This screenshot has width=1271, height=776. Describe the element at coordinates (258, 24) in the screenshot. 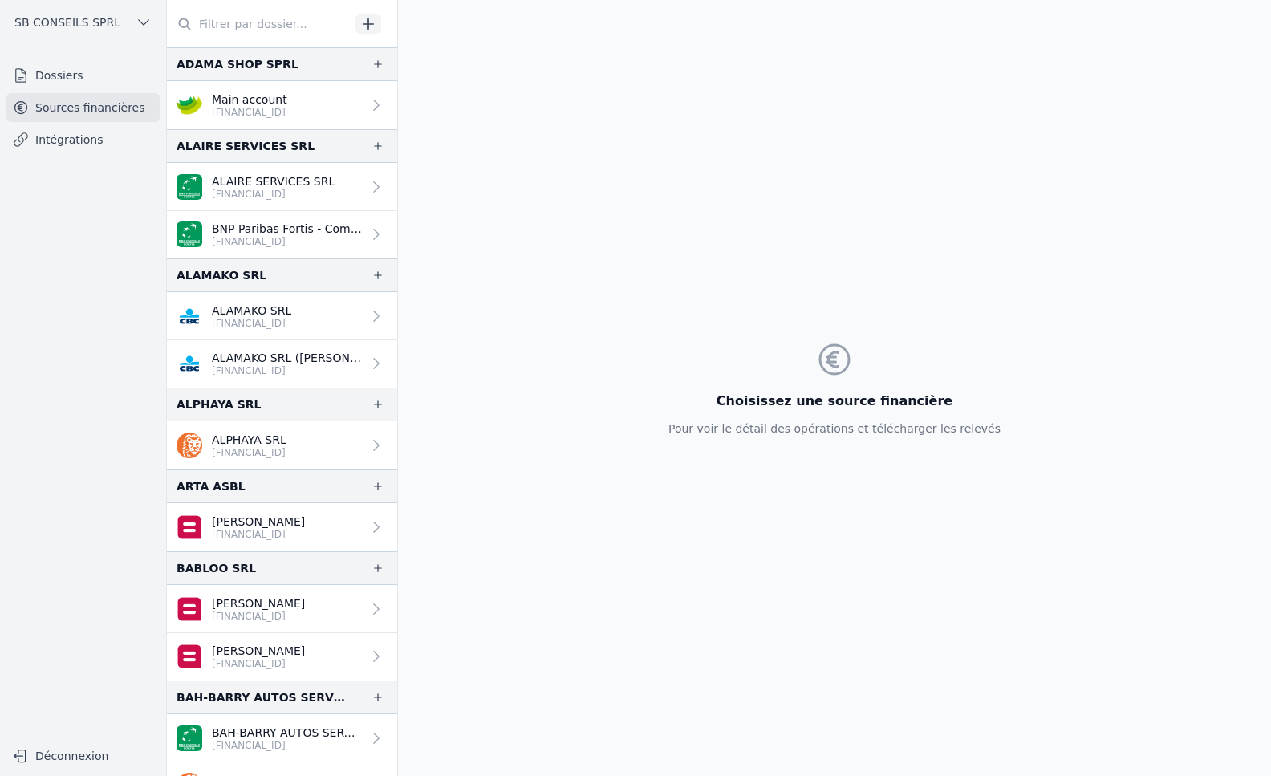

I see `input: Filtrer par dossier...` at that location.